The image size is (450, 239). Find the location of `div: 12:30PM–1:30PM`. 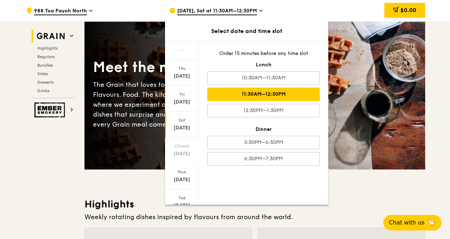

div: 12:30PM–1:30PM is located at coordinates (263, 111).